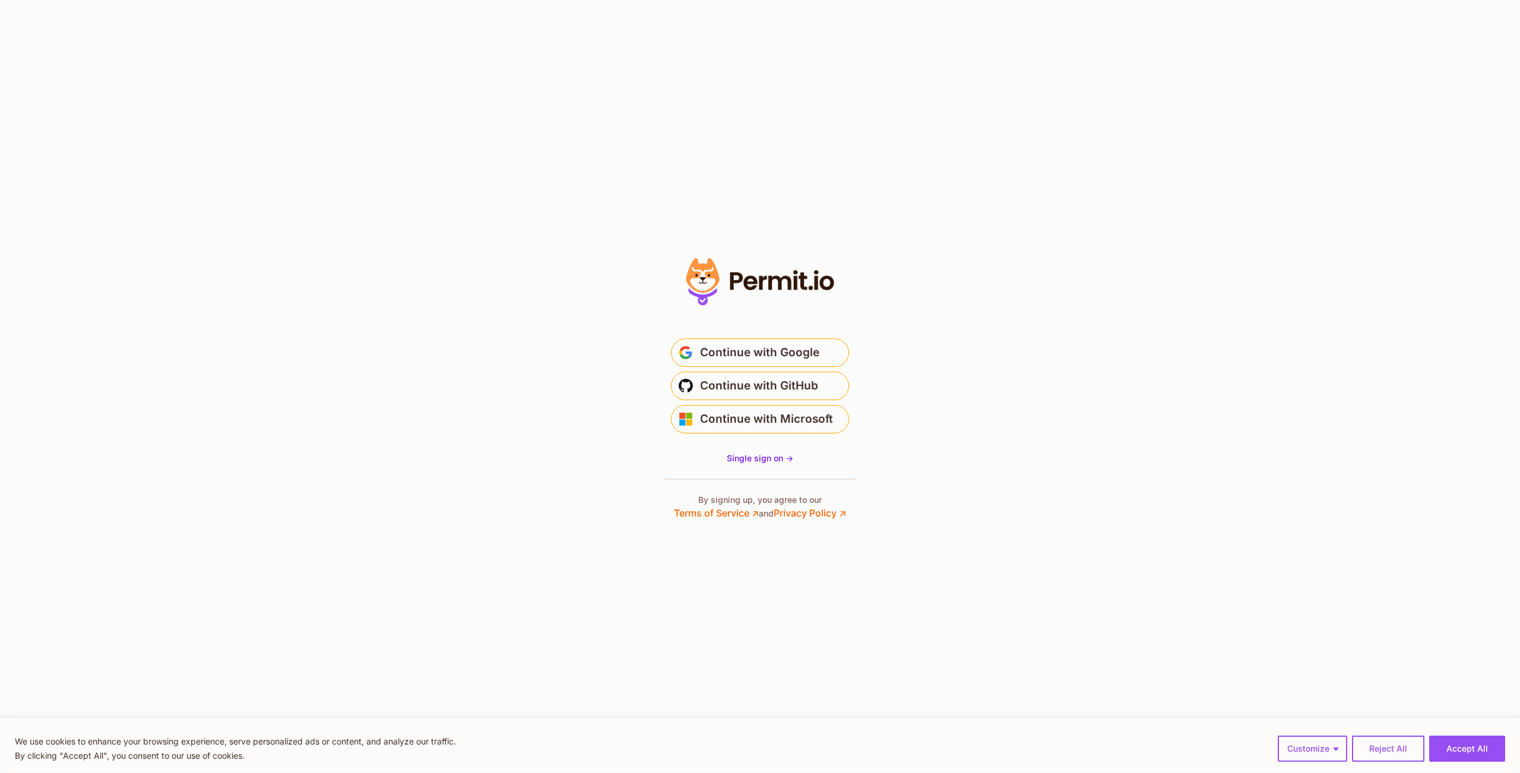 Image resolution: width=1520 pixels, height=773 pixels. What do you see at coordinates (235, 741) in the screenshot?
I see `p: We use cookies to enhance your browsing experience, serve personalized ads or content, and analyz...` at bounding box center [235, 741].